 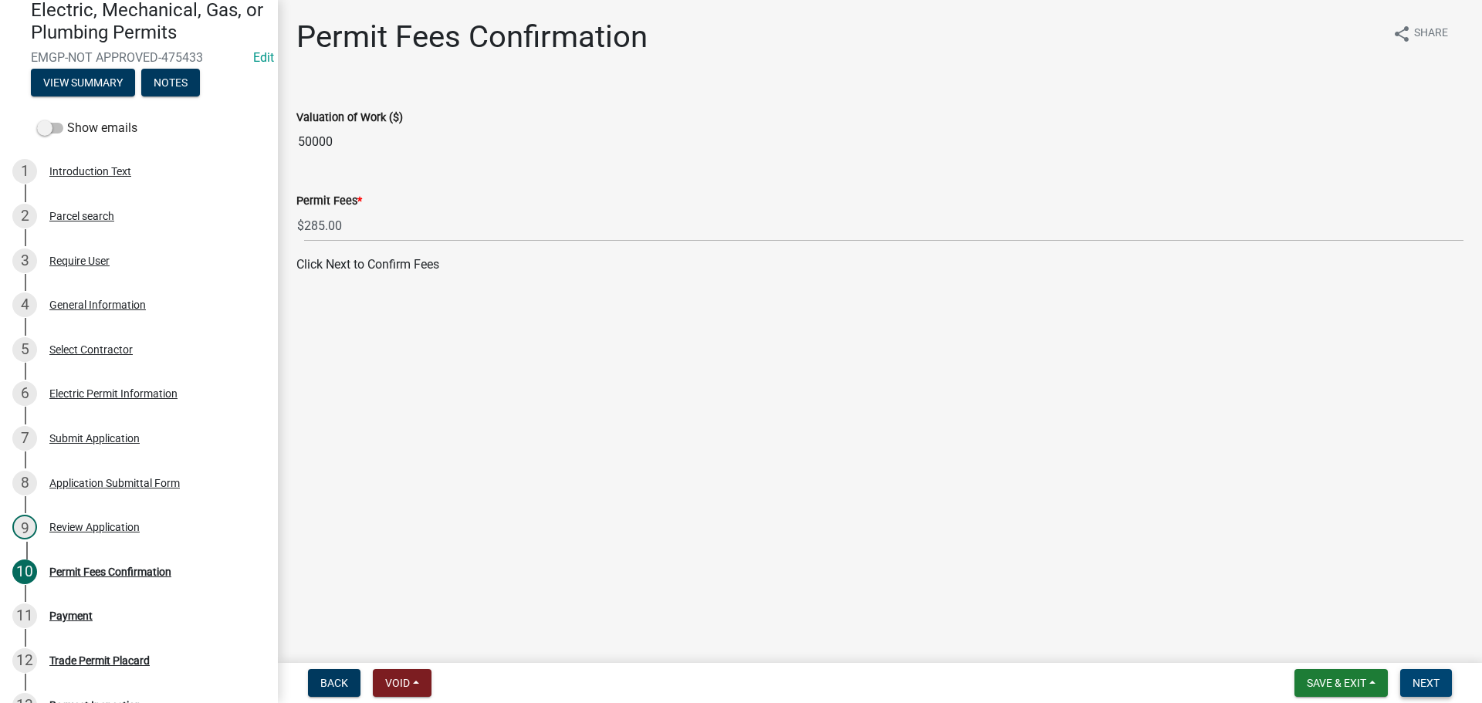 I want to click on div: 4, so click(x=25, y=305).